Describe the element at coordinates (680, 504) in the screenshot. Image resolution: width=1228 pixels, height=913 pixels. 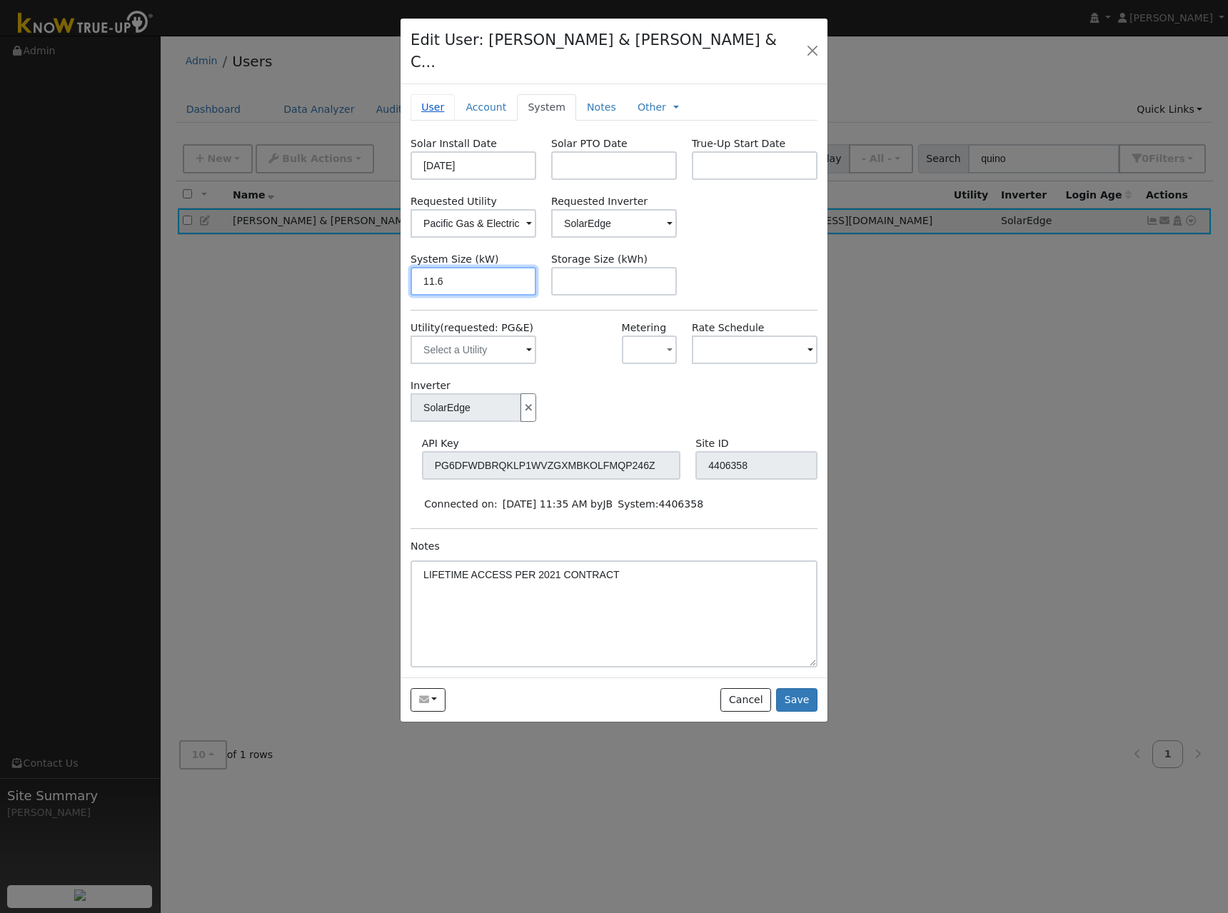
I see `span: 4406358` at that location.